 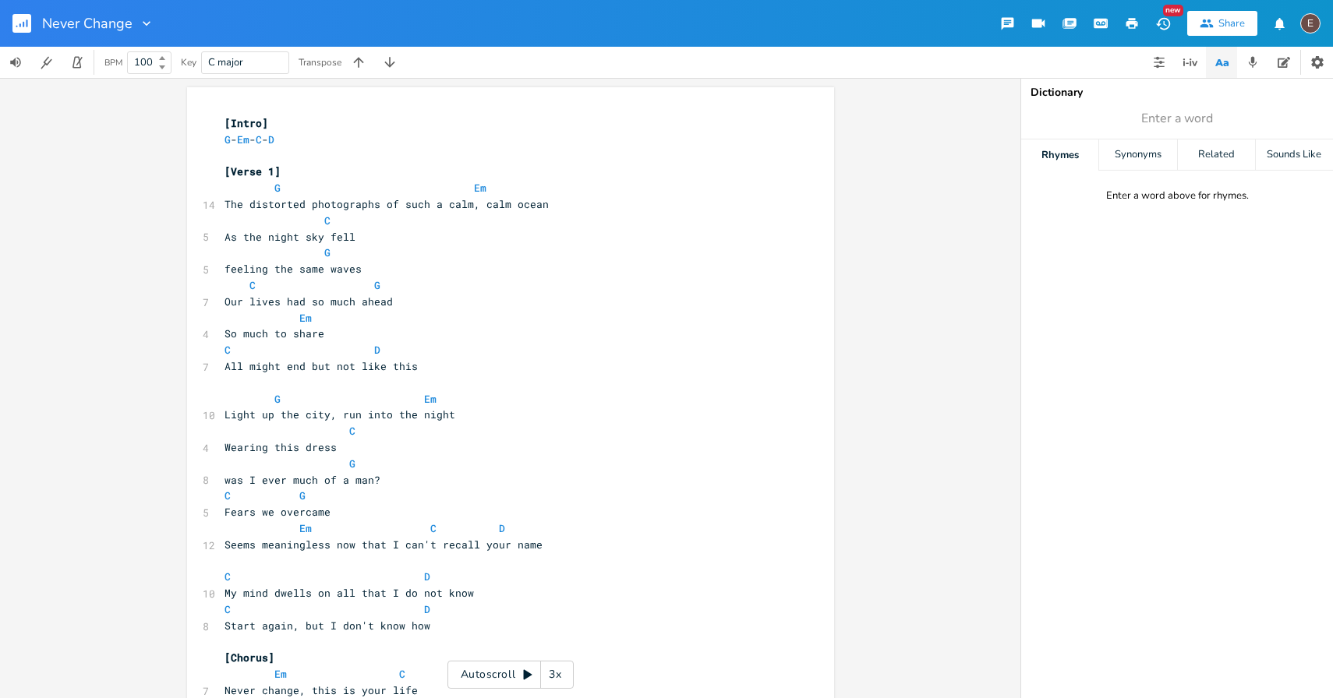 I want to click on div: Transpose, so click(x=320, y=62).